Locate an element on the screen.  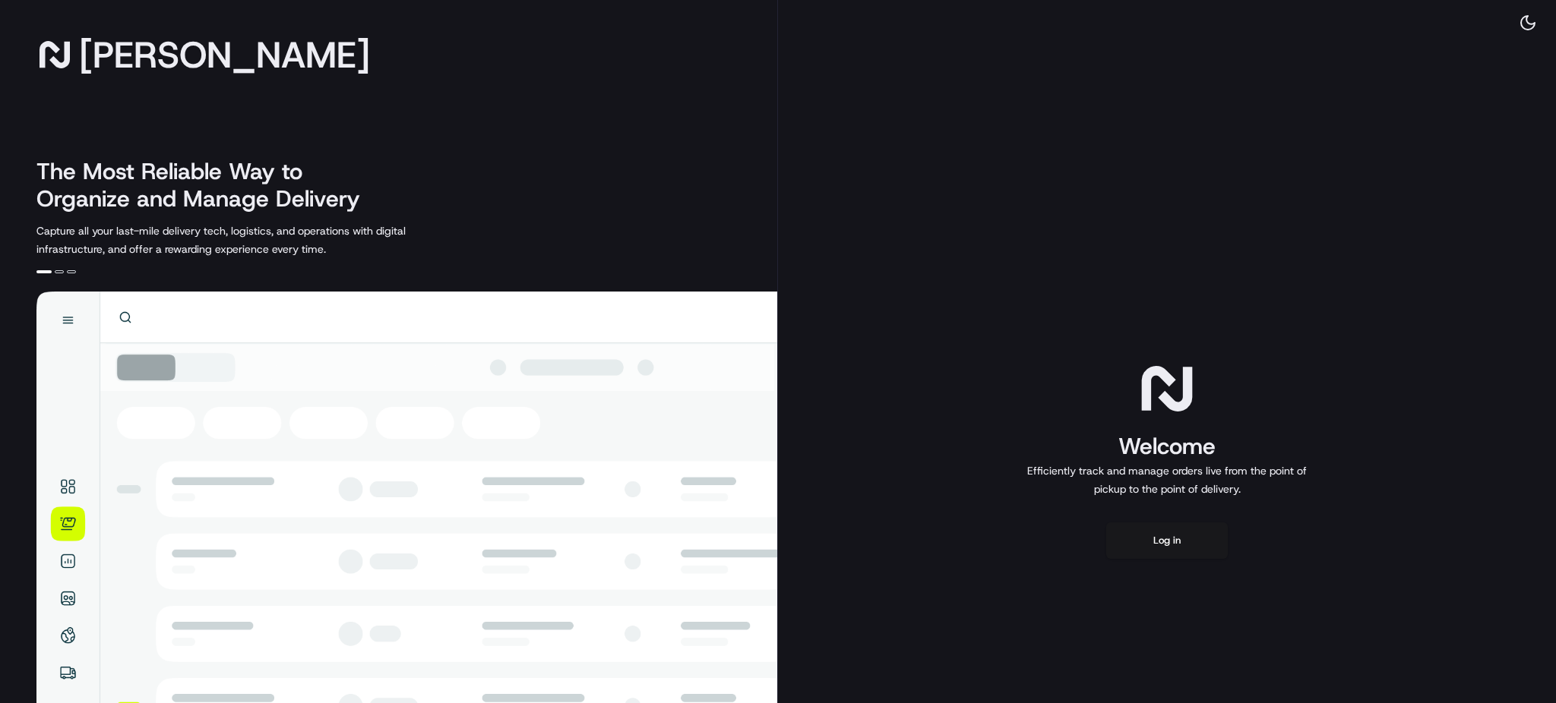
p: Capture all your last-mile delivery tech, logistics, and operations with digital infrastructure, ... is located at coordinates (255, 240).